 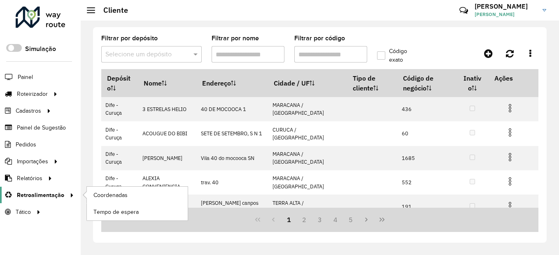 What do you see at coordinates (167, 133) in the screenshot?
I see `td: ACOUGUE DO BIBI` at bounding box center [167, 133].